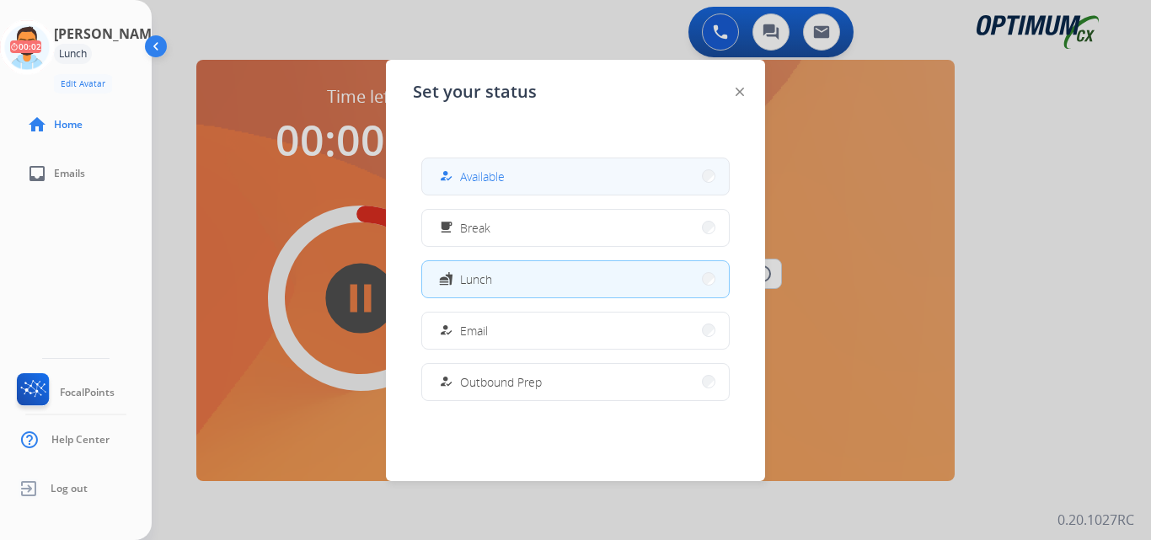 This screenshot has width=1151, height=540. I want to click on button: Lunch, so click(575, 279).